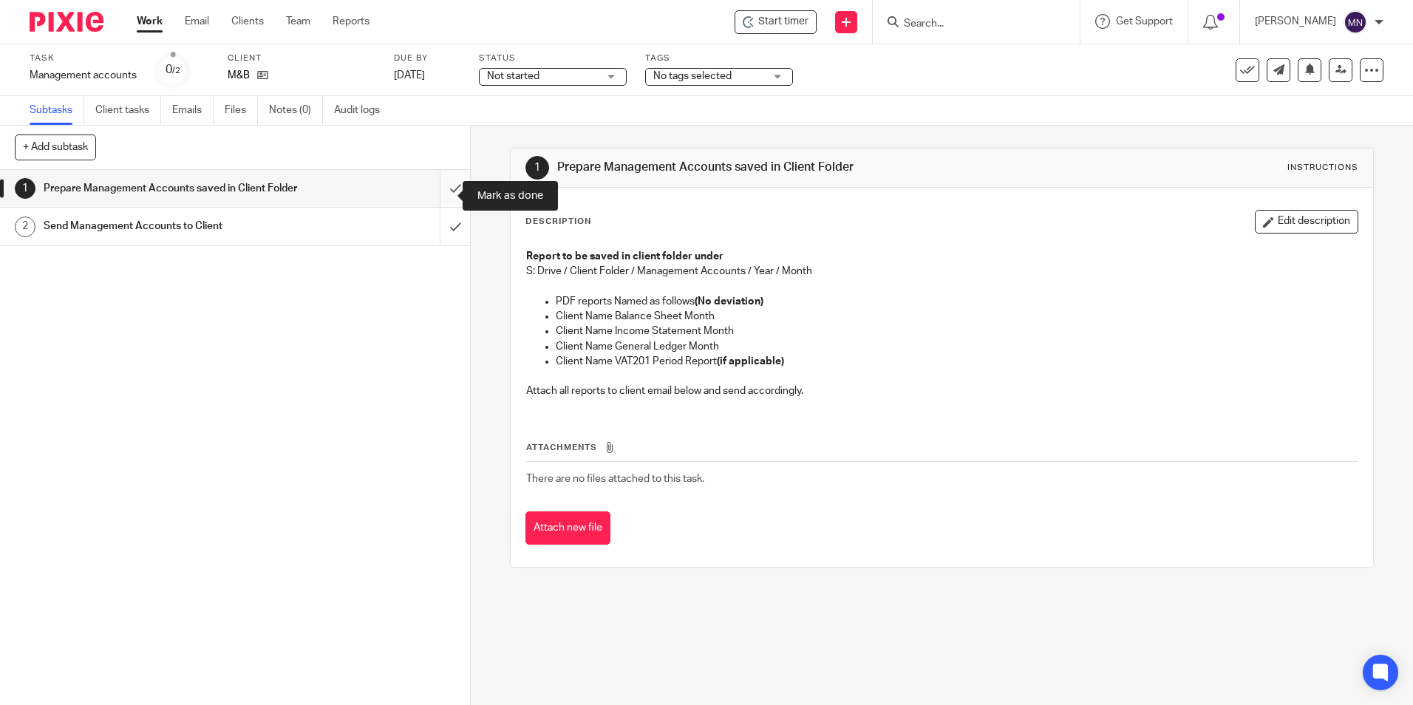 This screenshot has height=705, width=1413. Describe the element at coordinates (173, 69) in the screenshot. I see `div: 0` at that location.